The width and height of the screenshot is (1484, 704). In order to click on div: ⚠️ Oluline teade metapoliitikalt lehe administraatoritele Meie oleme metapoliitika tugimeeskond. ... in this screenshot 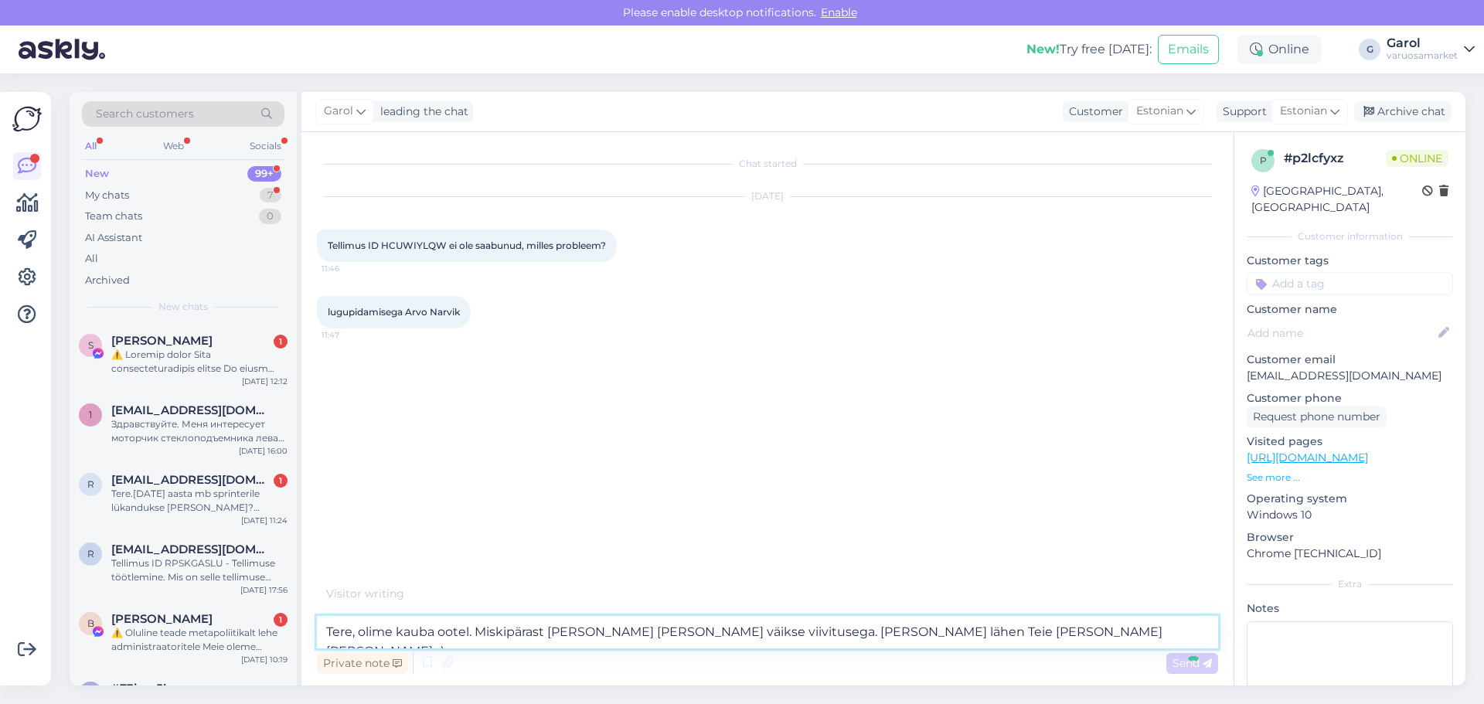, I will do `click(199, 640)`.